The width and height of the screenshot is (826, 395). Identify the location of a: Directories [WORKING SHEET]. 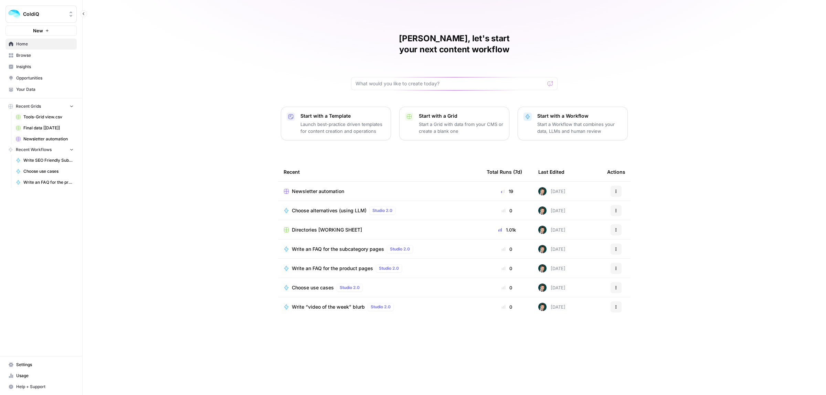
(380, 230).